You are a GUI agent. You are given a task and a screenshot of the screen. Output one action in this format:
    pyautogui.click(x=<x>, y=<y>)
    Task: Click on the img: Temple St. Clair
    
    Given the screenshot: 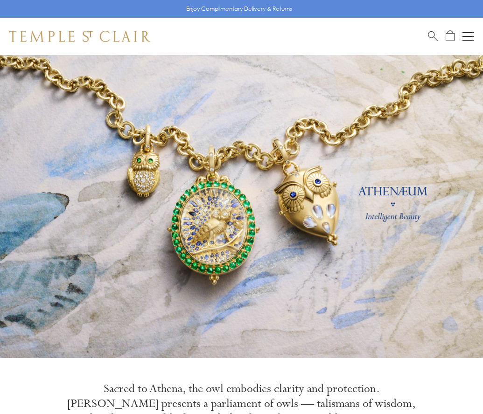 What is the action you would take?
    pyautogui.click(x=80, y=36)
    